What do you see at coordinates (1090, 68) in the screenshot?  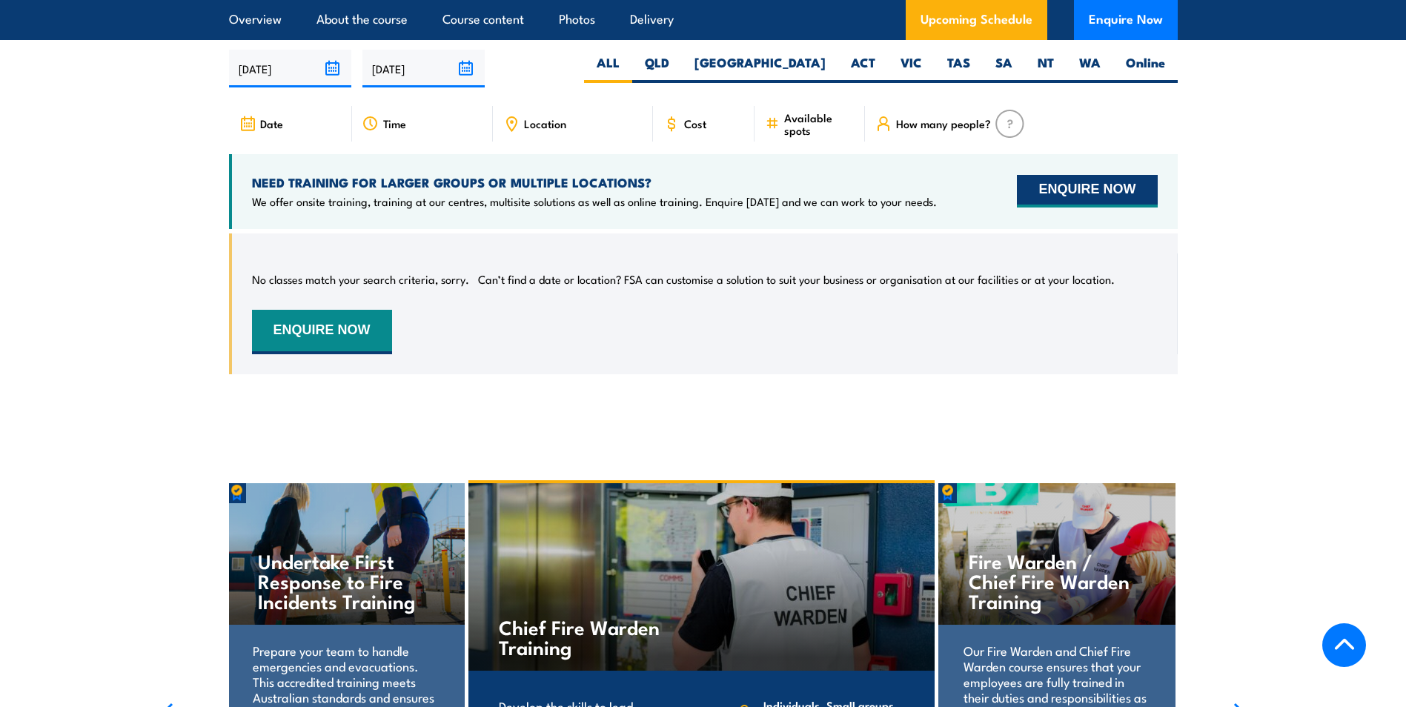 I see `label: WA` at bounding box center [1090, 68].